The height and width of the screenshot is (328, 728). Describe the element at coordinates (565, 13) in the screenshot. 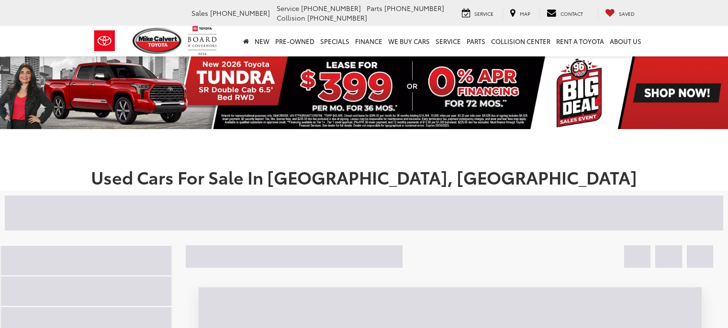

I see `a: Contact` at that location.